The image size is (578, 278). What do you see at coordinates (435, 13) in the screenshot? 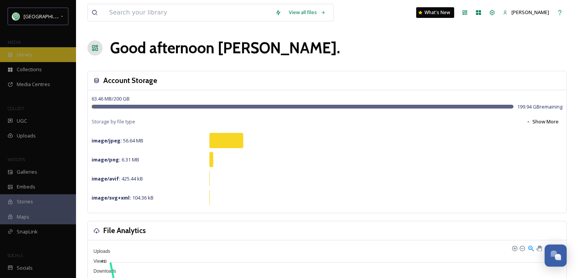
I see `div: What's New` at bounding box center [435, 13].